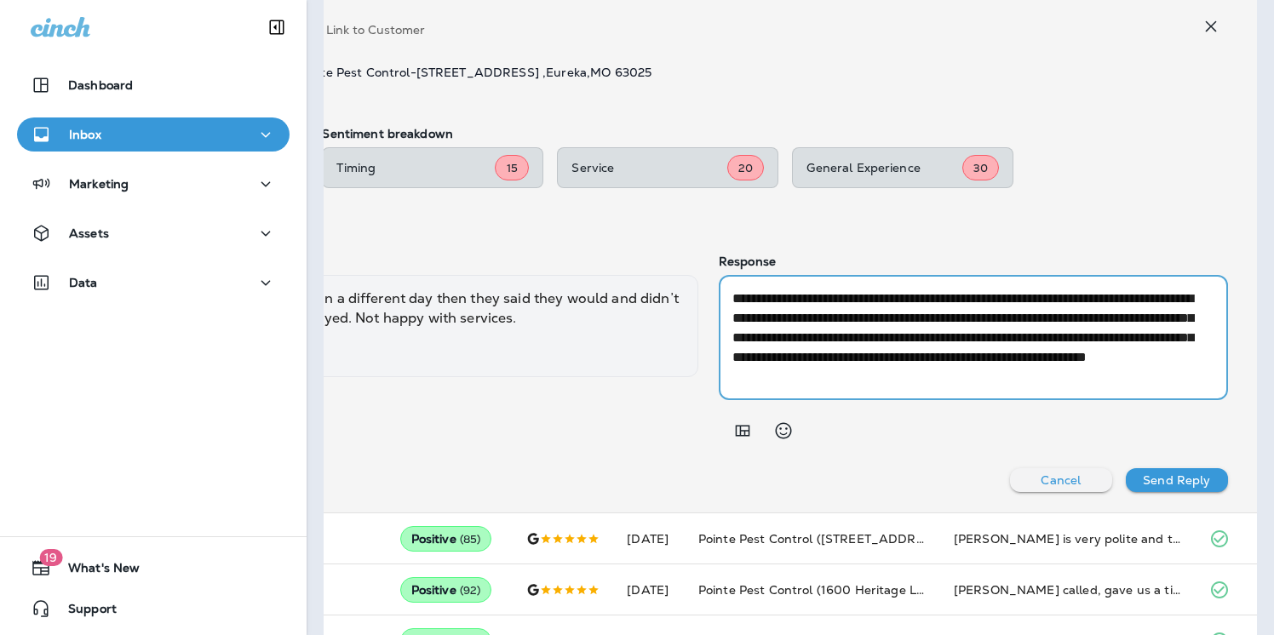 This screenshot has width=1274, height=635. I want to click on span: 20, so click(745, 168).